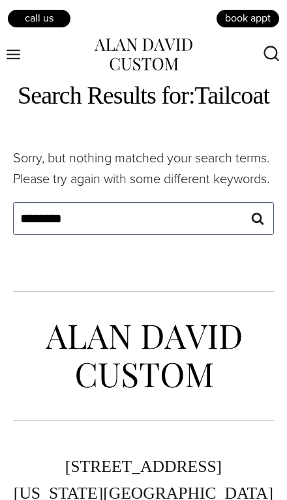  I want to click on span: Tailcoat, so click(232, 95).